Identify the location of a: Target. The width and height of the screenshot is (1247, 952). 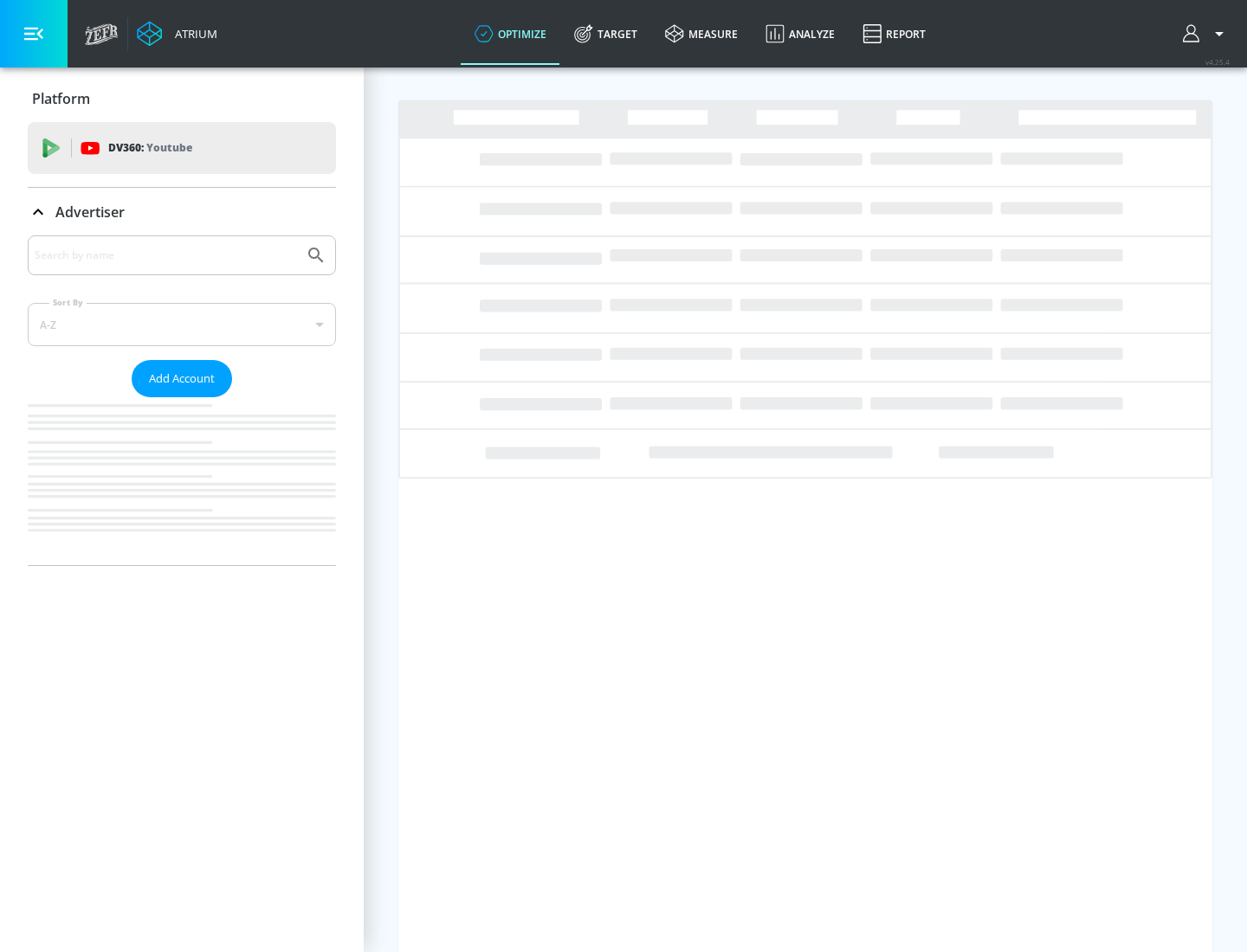
(605, 34).